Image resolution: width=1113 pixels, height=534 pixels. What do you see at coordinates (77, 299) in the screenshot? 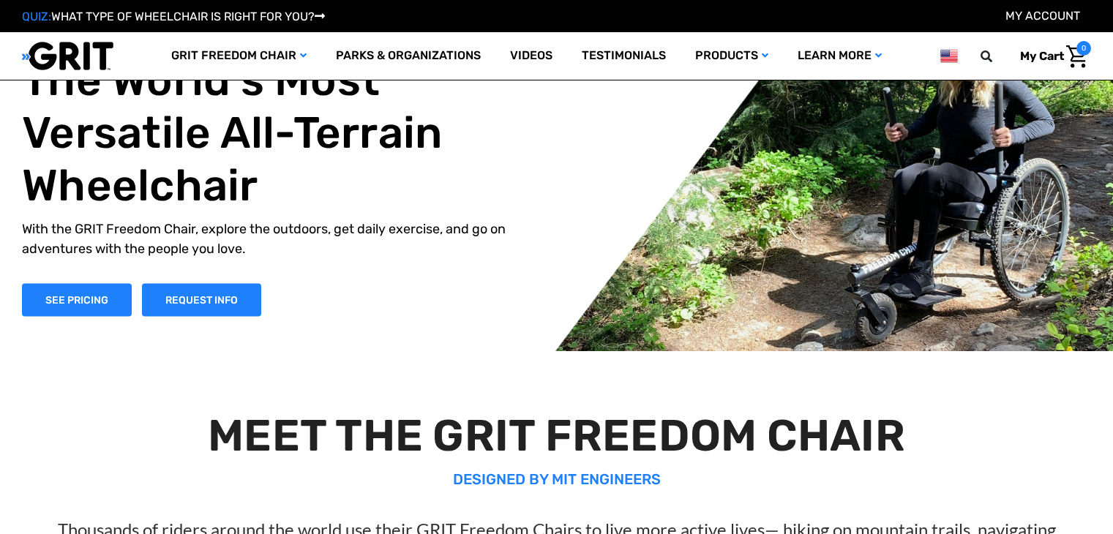
I see `a: Shop Now` at bounding box center [77, 299].